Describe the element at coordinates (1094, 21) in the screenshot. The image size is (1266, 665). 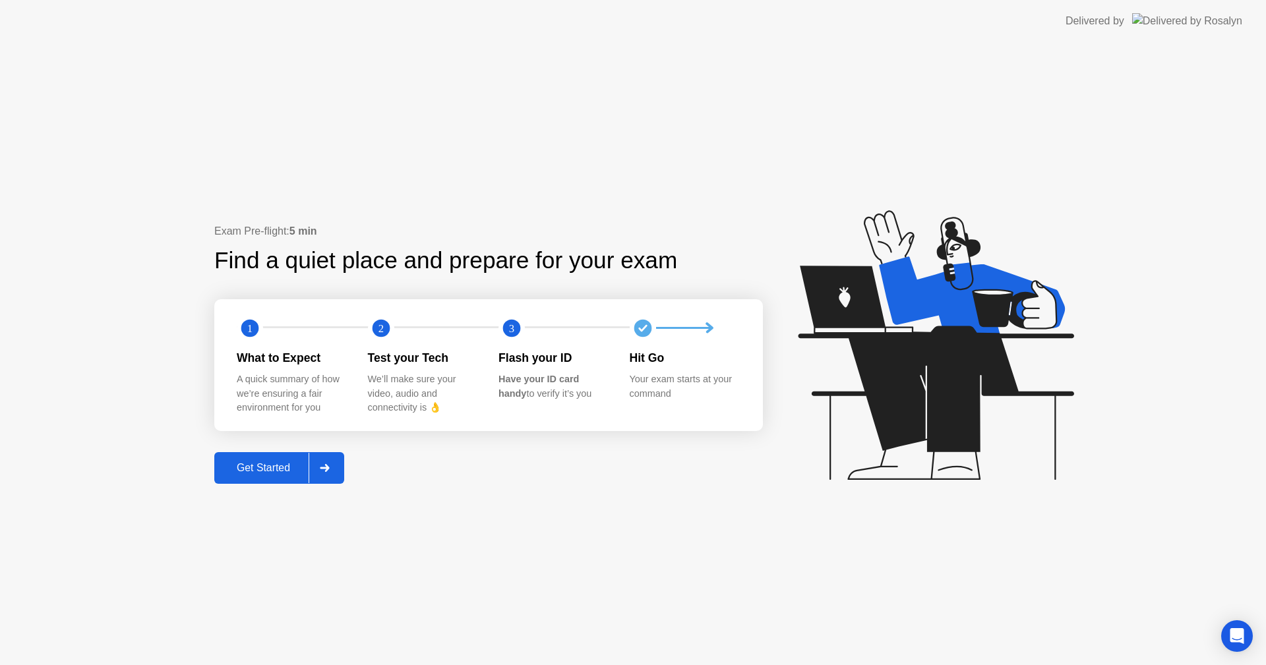
I see `div: Delivered by` at that location.